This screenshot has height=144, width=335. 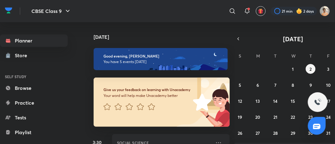 I want to click on button: October 7, 2025, so click(x=276, y=85).